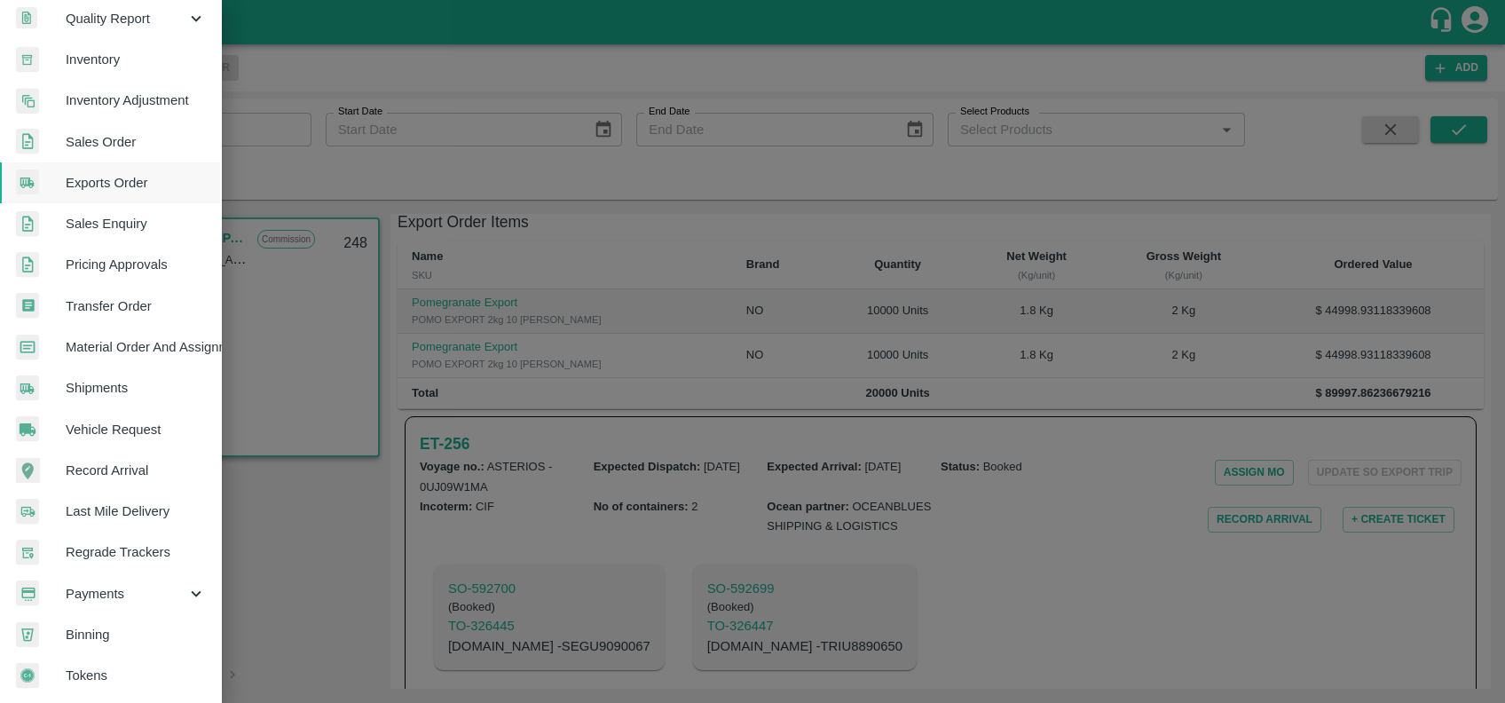 The width and height of the screenshot is (1505, 703). I want to click on span: Tokens, so click(136, 675).